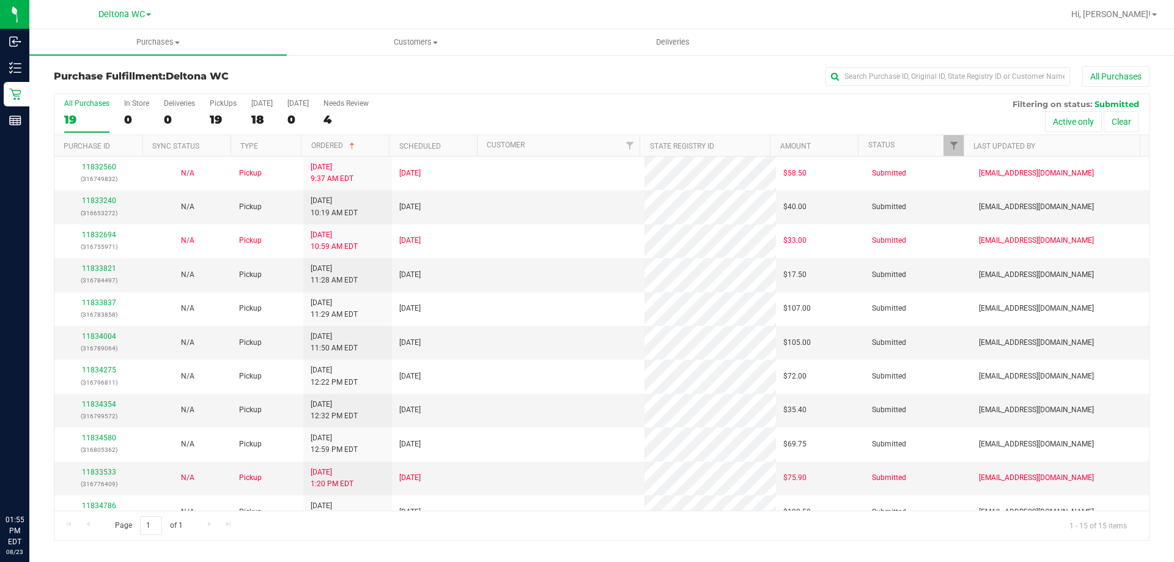  Describe the element at coordinates (15, 94) in the screenshot. I see `inline-svg: Retail` at that location.